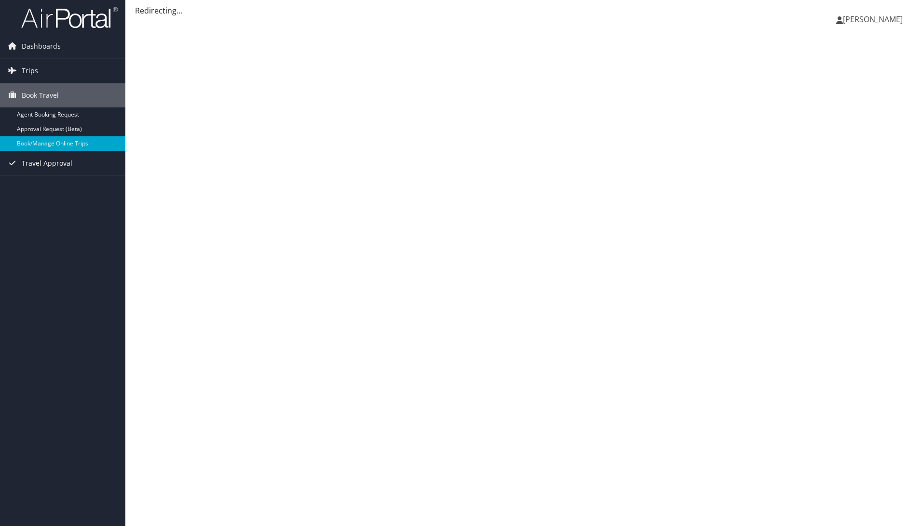 The height and width of the screenshot is (526, 922). Describe the element at coordinates (41, 46) in the screenshot. I see `span: Dashboards` at that location.